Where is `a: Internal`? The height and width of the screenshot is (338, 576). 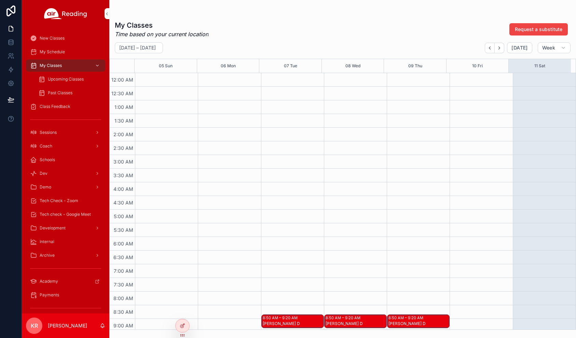
a: Internal is located at coordinates (66, 242).